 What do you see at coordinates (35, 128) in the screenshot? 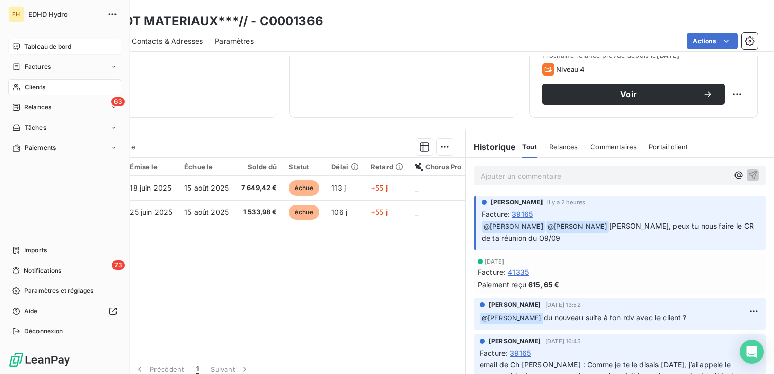
I see `span: Tâches` at bounding box center [35, 128].